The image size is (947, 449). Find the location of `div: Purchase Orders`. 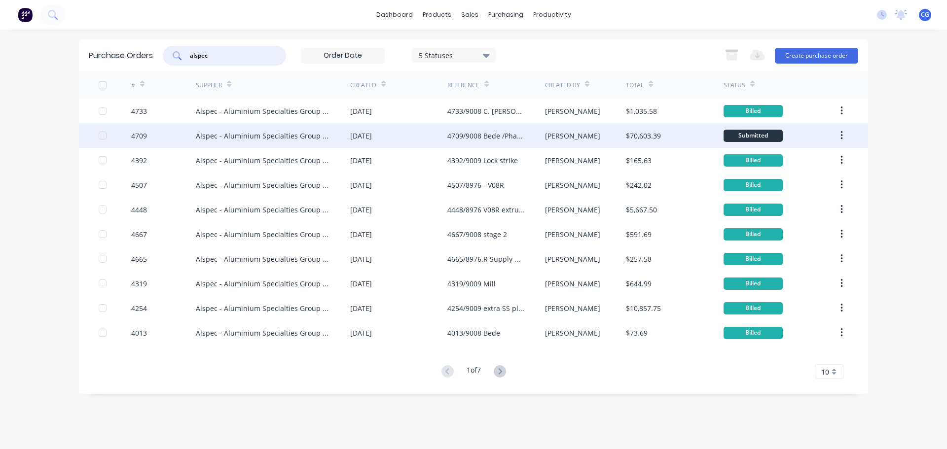

div: Purchase Orders is located at coordinates (121, 56).